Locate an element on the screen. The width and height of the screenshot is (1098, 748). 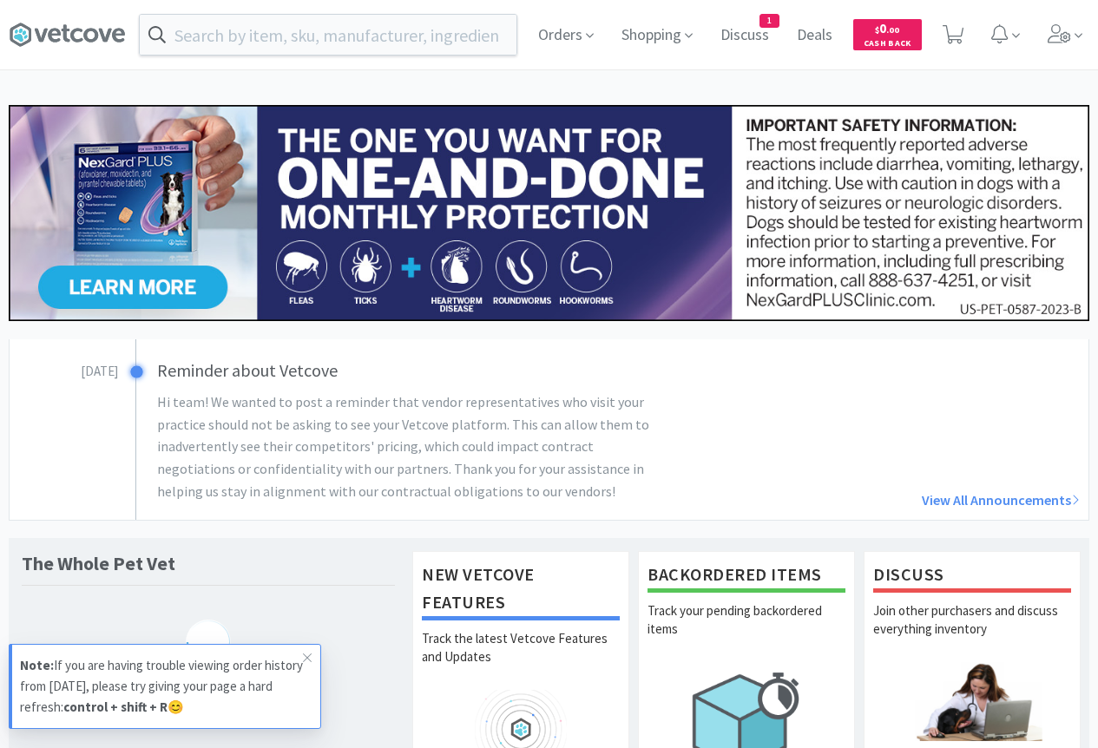
p: Hi team! We wanted to post a reminder that vendor representatives who visit your practice should ... is located at coordinates (414, 447).